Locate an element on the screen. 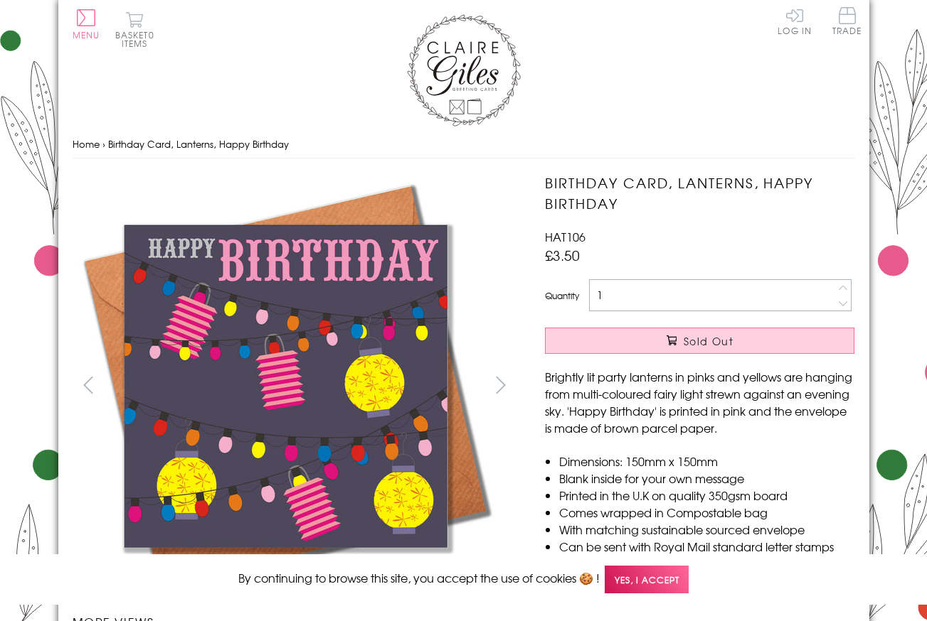 This screenshot has width=927, height=621. span: Trade is located at coordinates (847, 21).